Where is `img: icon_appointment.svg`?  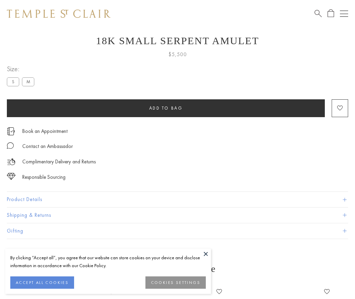
img: icon_appointment.svg is located at coordinates (11, 131).